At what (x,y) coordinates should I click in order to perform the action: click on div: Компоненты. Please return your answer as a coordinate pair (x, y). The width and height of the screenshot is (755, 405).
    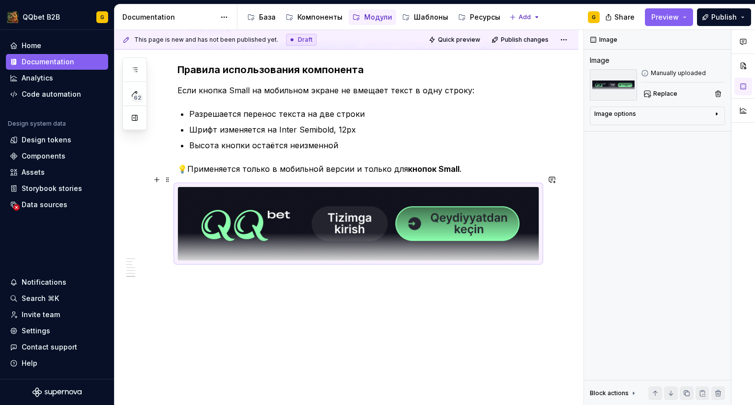
    Looking at the image, I should click on (320, 17).